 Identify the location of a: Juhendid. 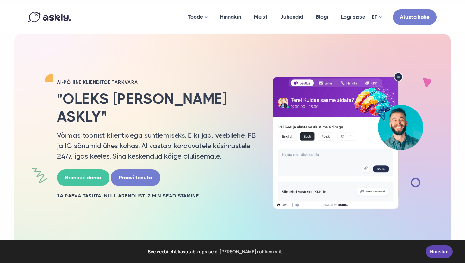
(292, 17).